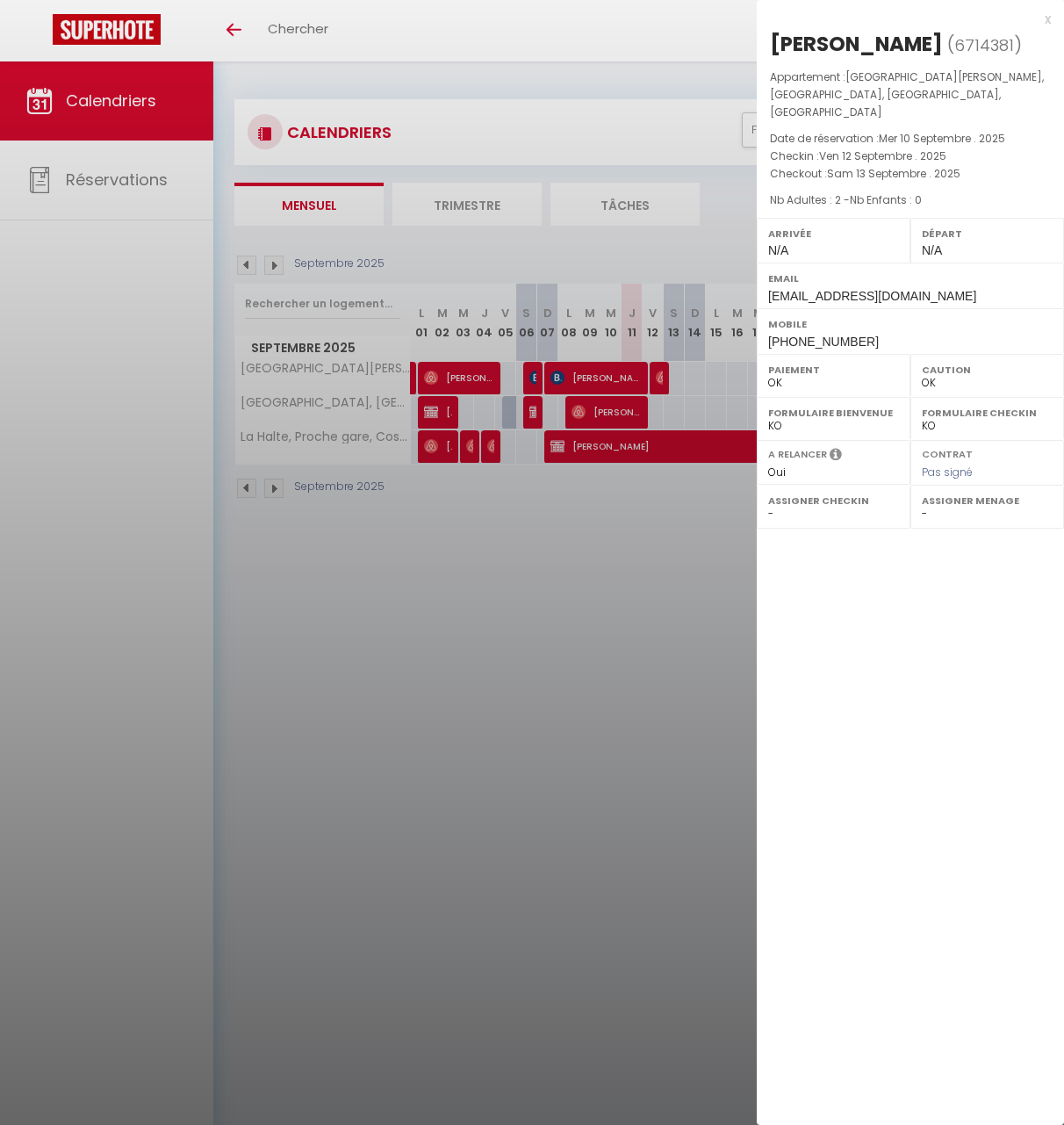  I want to click on label: Arrivée, so click(833, 234).